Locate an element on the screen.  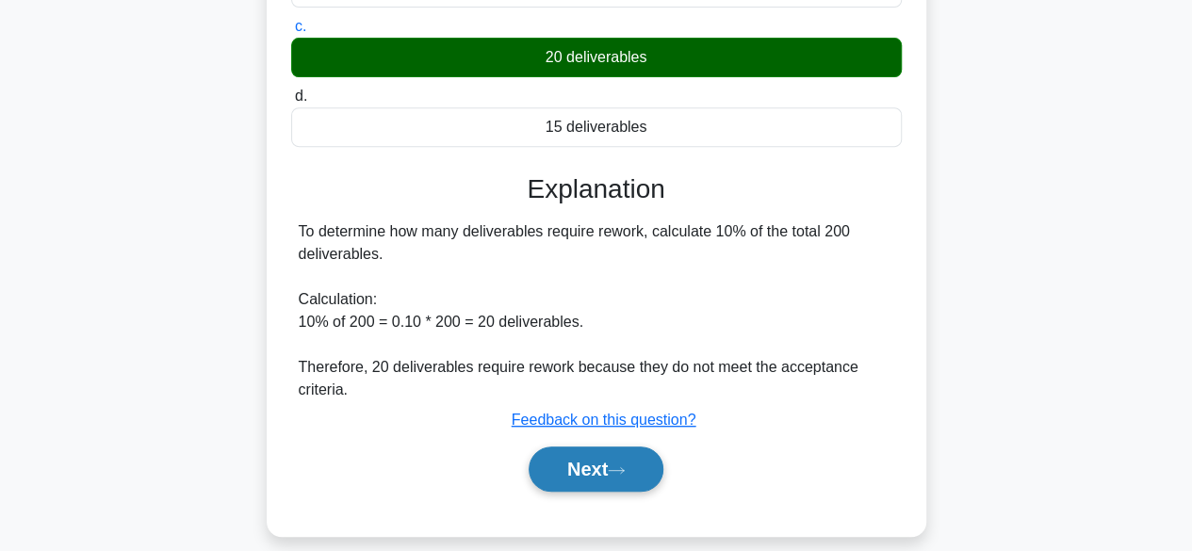
u: Feedback on this question? is located at coordinates (604, 419).